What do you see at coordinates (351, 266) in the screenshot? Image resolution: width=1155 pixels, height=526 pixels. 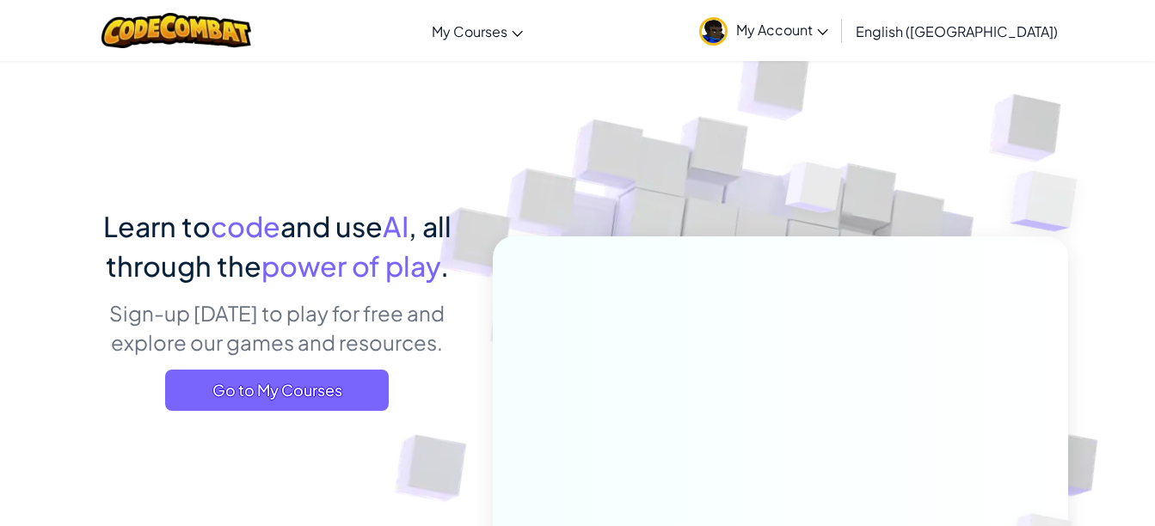 I see `span: power of play` at bounding box center [351, 266].